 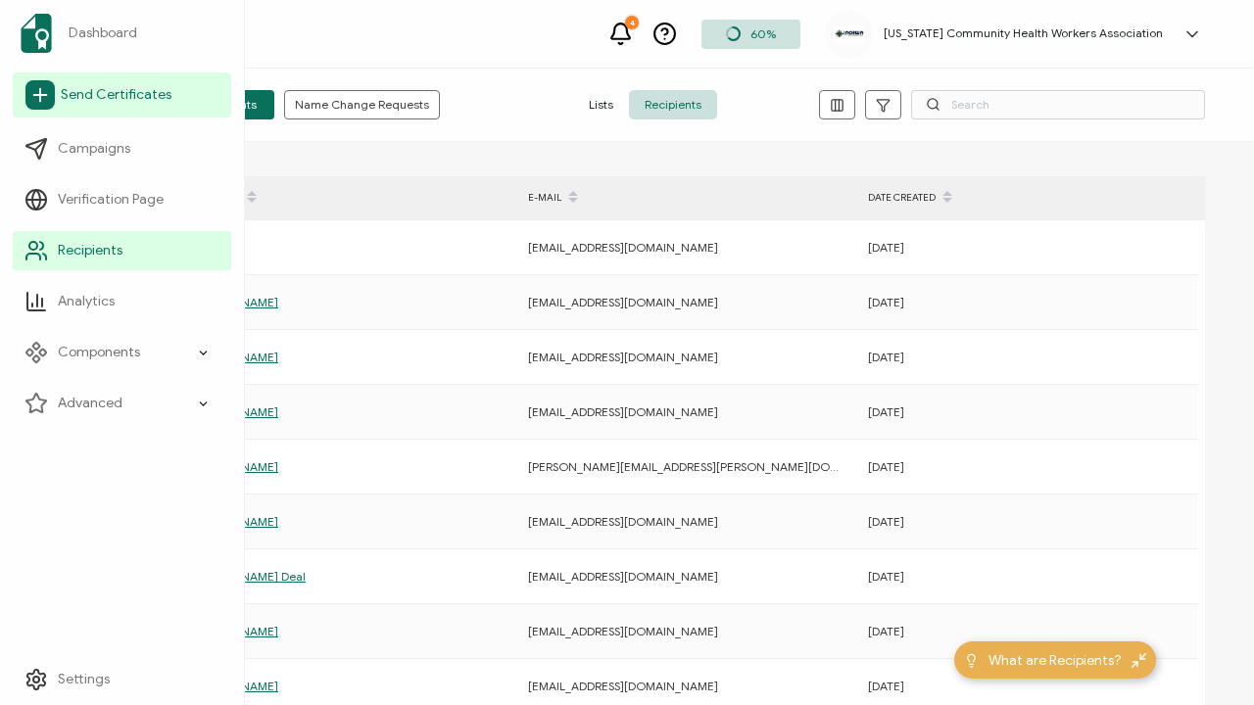 What do you see at coordinates (1058, 105) in the screenshot?
I see `input: Search` at bounding box center [1058, 105].